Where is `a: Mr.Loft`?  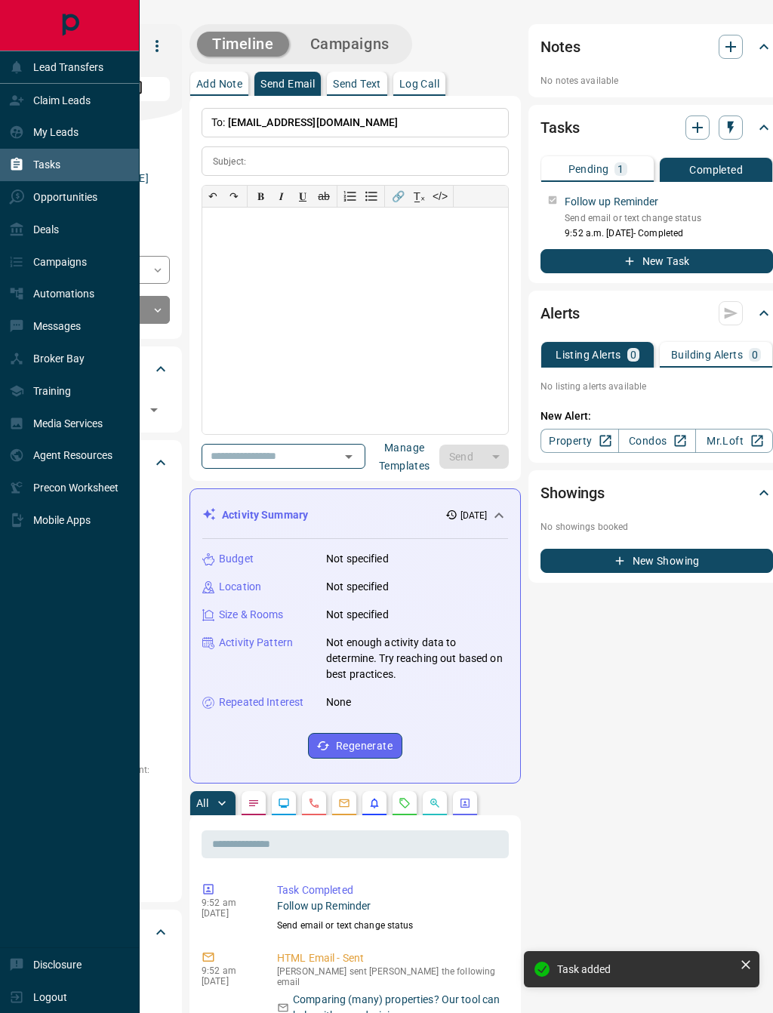
a: Mr.Loft is located at coordinates (734, 441).